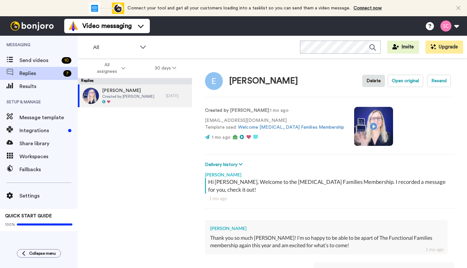 The image size is (467, 268). Describe the element at coordinates (40, 73) in the screenshot. I see `span: Replies` at that location.